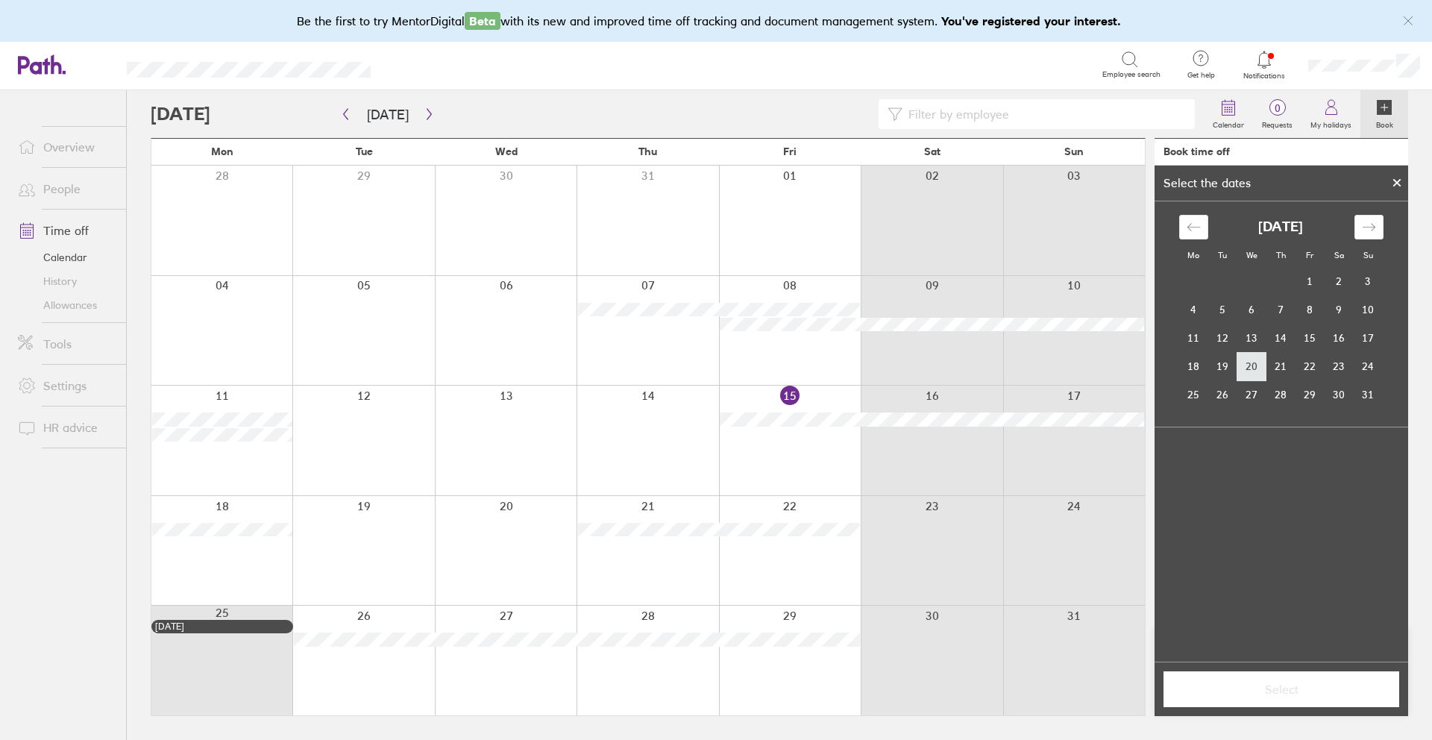 Image resolution: width=1432 pixels, height=740 pixels. I want to click on span: Beta, so click(483, 21).